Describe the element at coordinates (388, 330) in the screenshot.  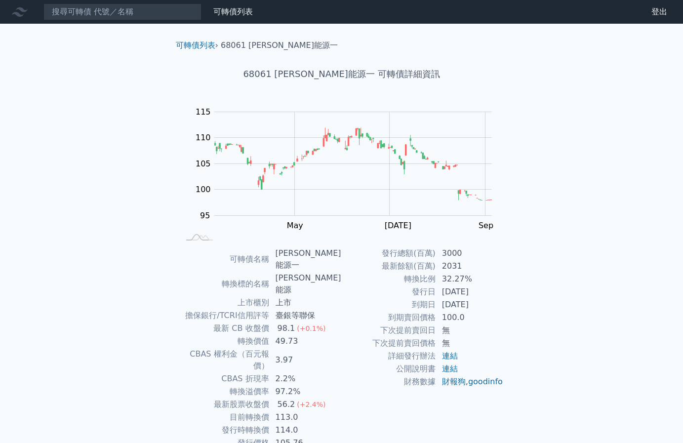
I see `td: 下次提前賣回日` at that location.